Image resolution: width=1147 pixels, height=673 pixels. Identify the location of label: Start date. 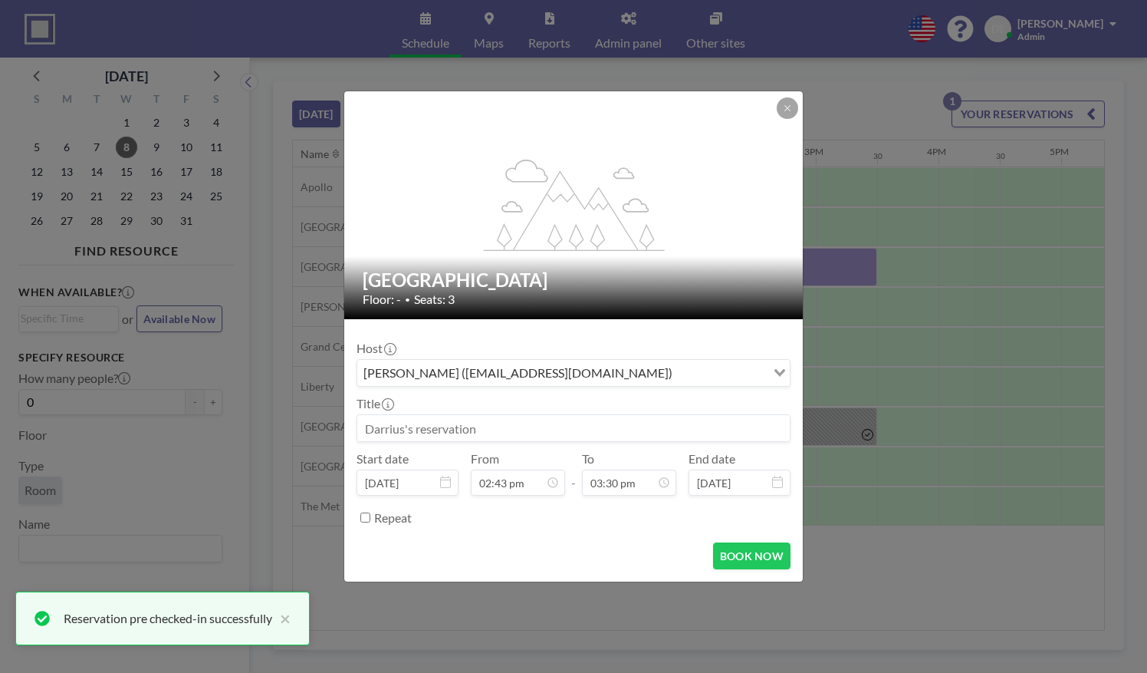
(383, 459).